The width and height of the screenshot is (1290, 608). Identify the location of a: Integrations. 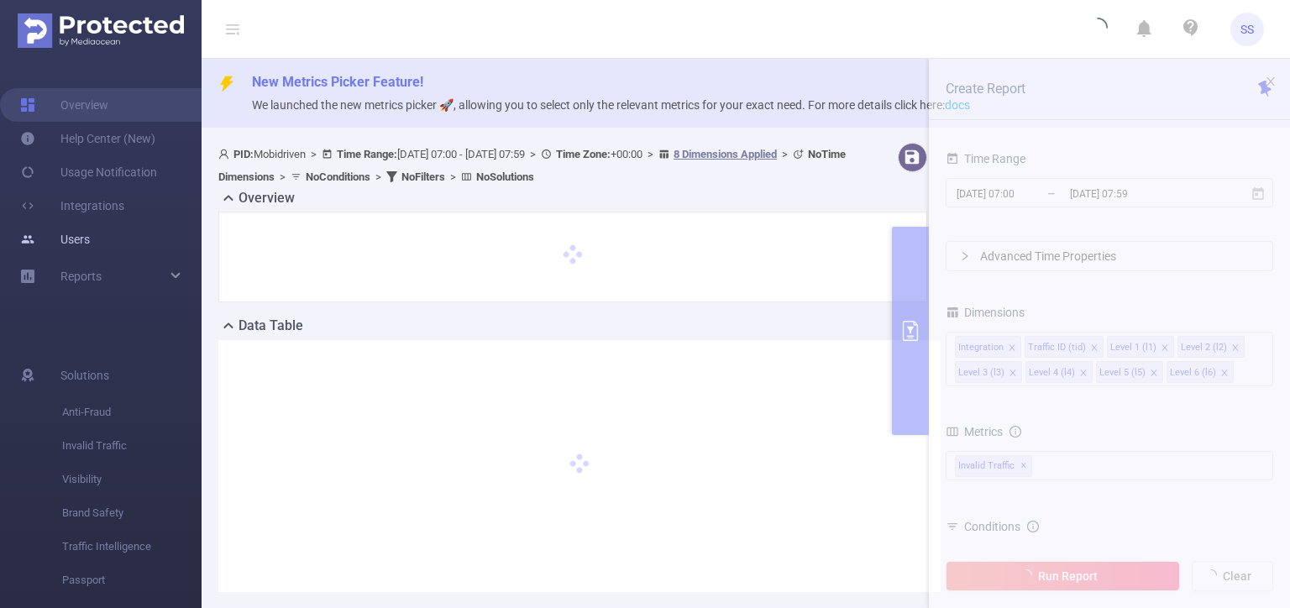
(72, 206).